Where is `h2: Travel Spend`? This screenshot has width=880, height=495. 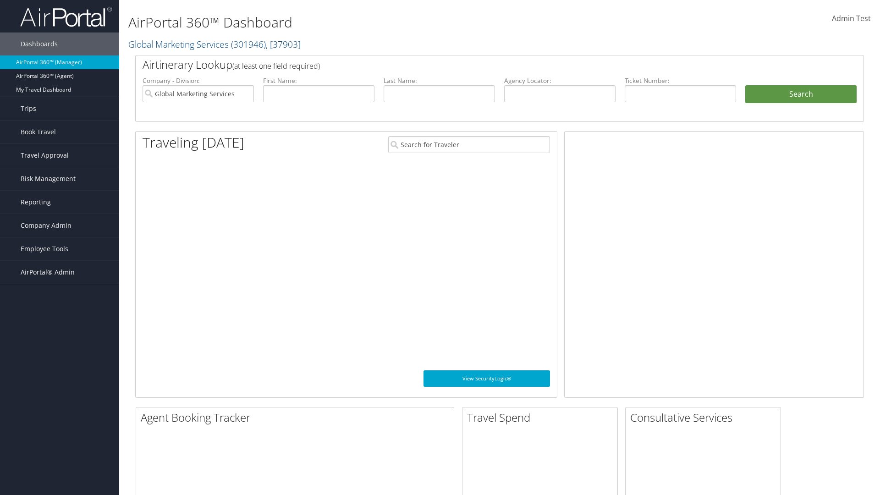 h2: Travel Spend is located at coordinates (542, 418).